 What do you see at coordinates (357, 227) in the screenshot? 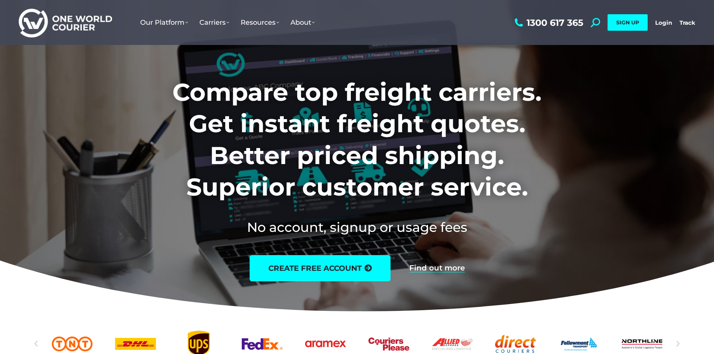
I see `h2: No account, signup or usage fees` at bounding box center [357, 227].